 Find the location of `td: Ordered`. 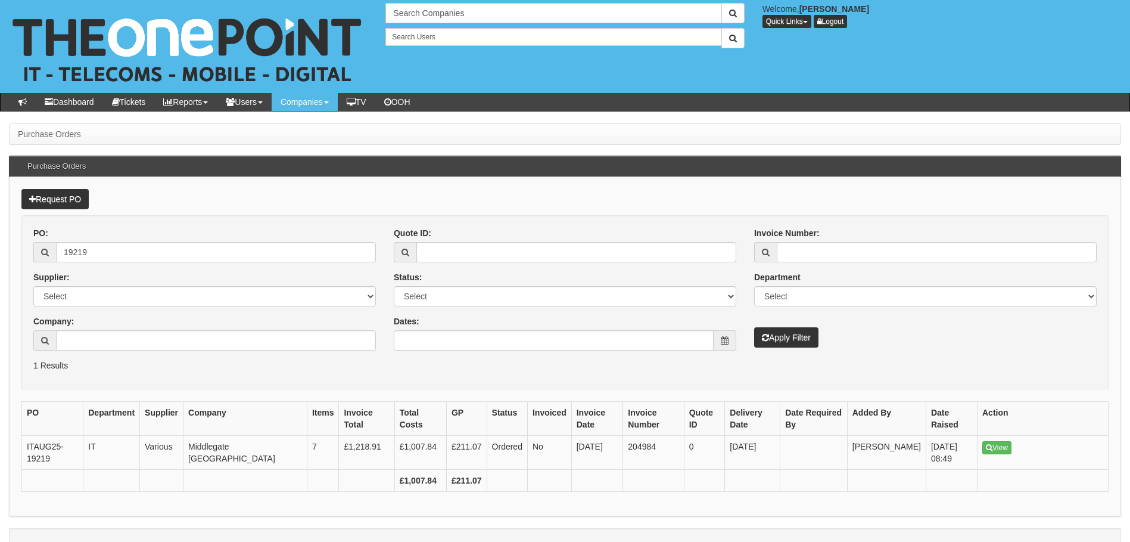

td: Ordered is located at coordinates (507, 452).